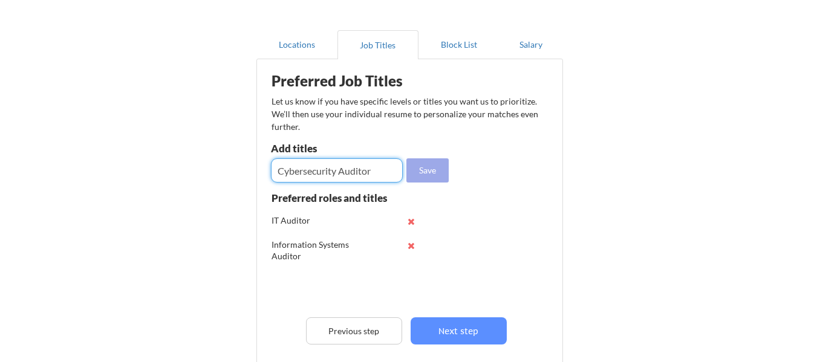 The width and height of the screenshot is (817, 362). I want to click on div: IT Auditor, so click(311, 221).